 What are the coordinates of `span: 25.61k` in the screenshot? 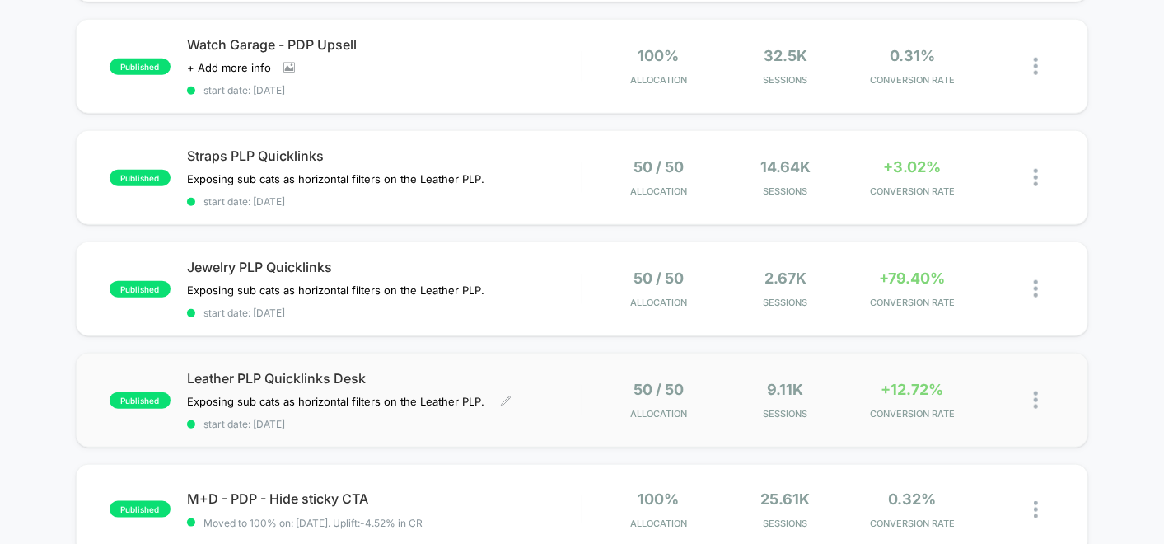 It's located at (786, 498).